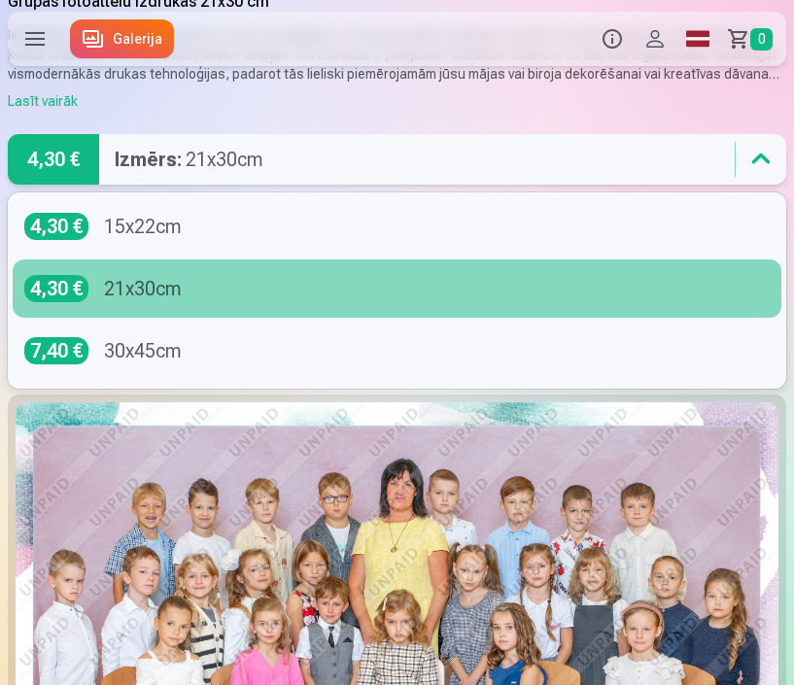 The image size is (794, 685). I want to click on button: Info, so click(612, 39).